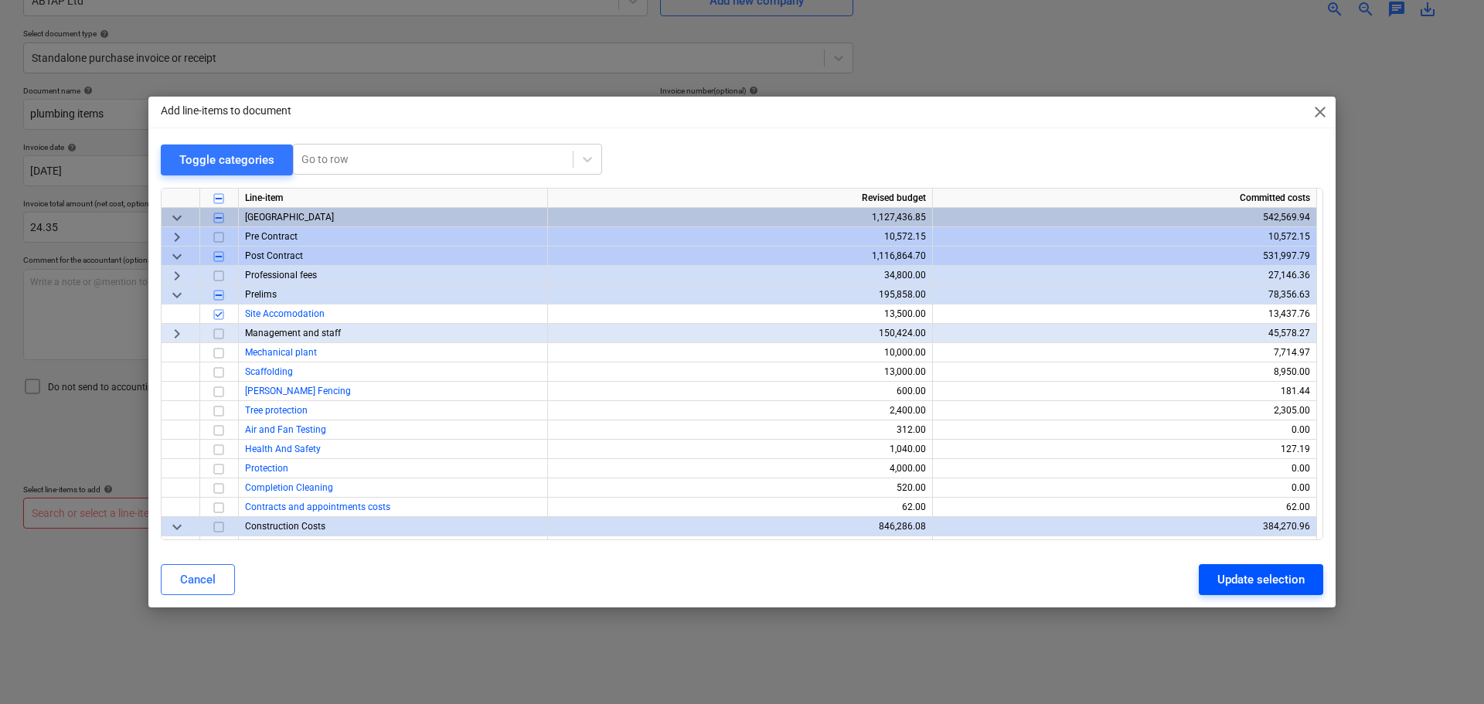 Image resolution: width=1484 pixels, height=704 pixels. Describe the element at coordinates (393, 198) in the screenshot. I see `div: Line-item` at that location.